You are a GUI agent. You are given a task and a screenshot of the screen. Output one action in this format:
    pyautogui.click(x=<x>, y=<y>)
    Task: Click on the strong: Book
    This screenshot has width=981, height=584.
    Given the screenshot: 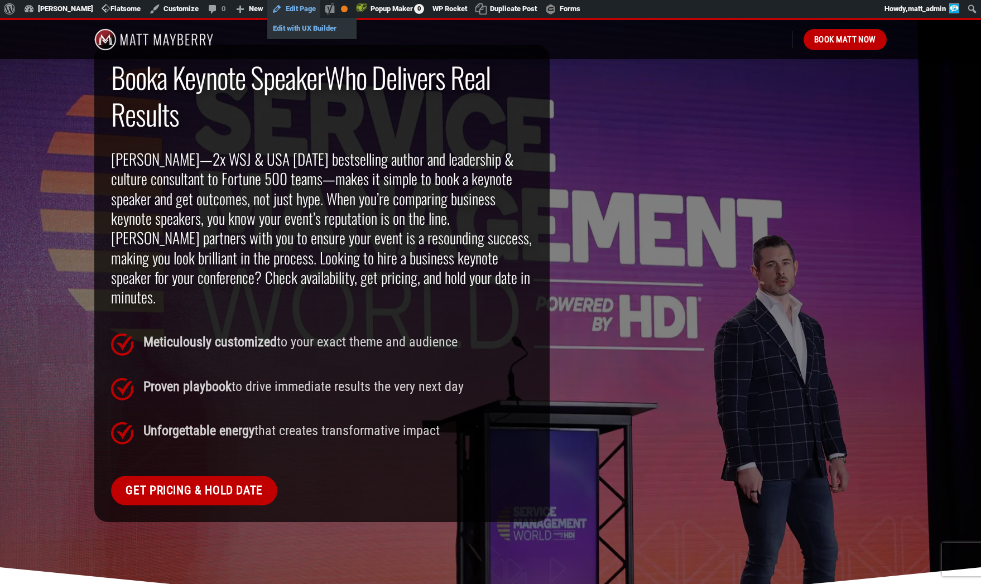 What is the action you would take?
    pyautogui.click(x=134, y=77)
    